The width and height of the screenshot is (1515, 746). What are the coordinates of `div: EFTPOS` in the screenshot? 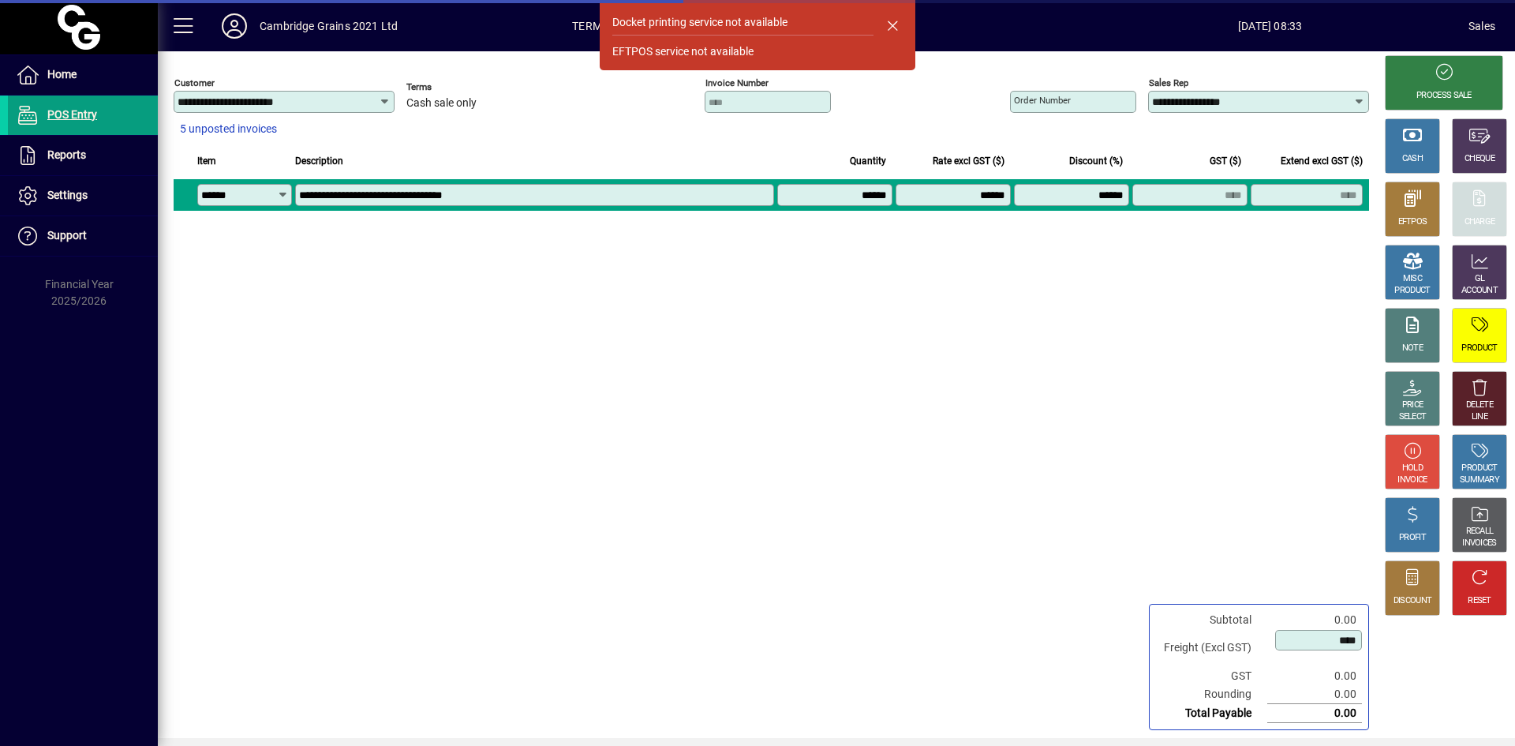 It's located at (1413, 222).